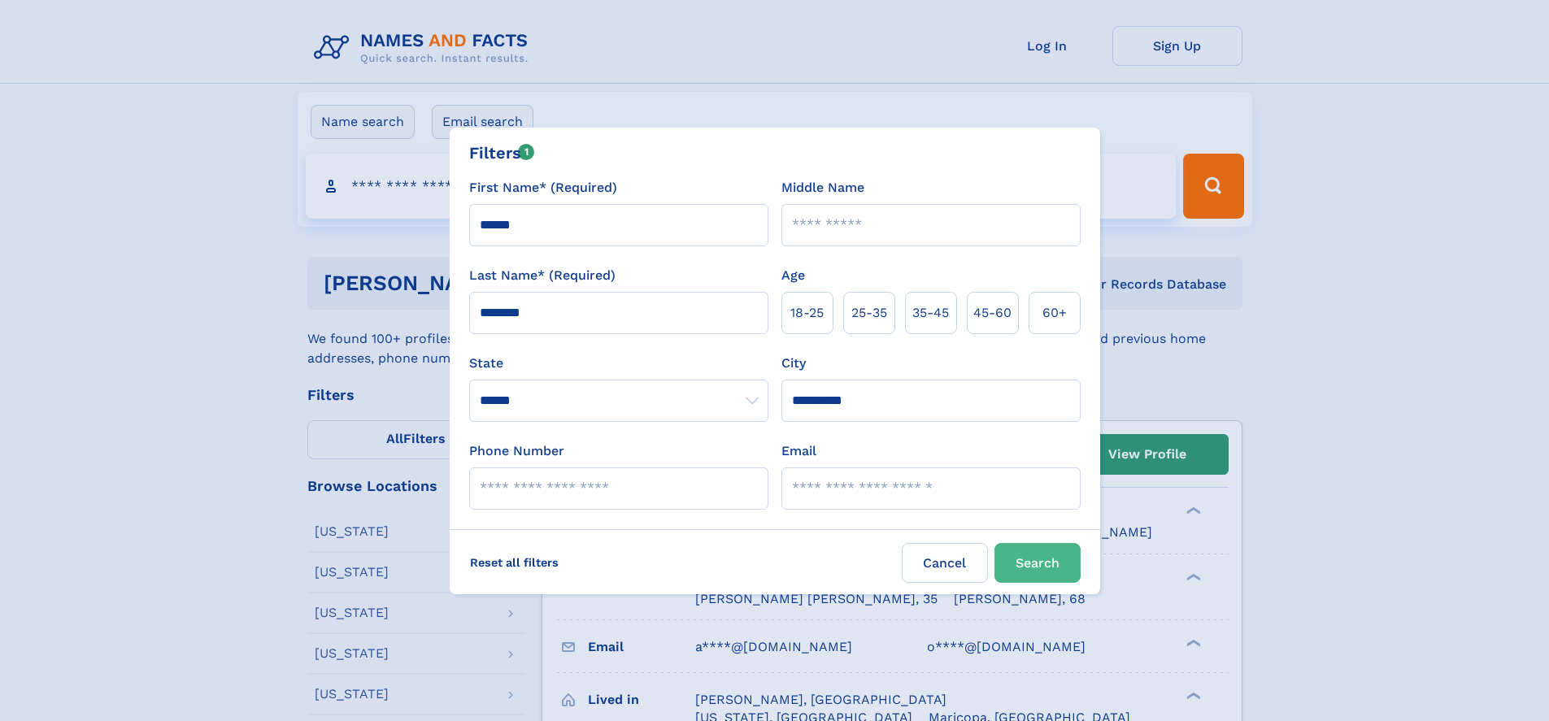  I want to click on label: Cancel, so click(945, 563).